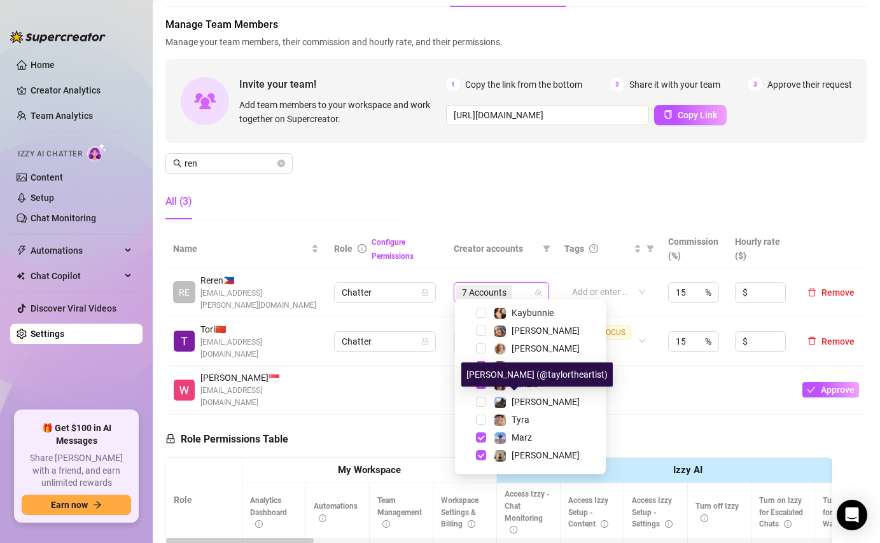  Describe the element at coordinates (230, 163) in the screenshot. I see `input: Search members` at that location.